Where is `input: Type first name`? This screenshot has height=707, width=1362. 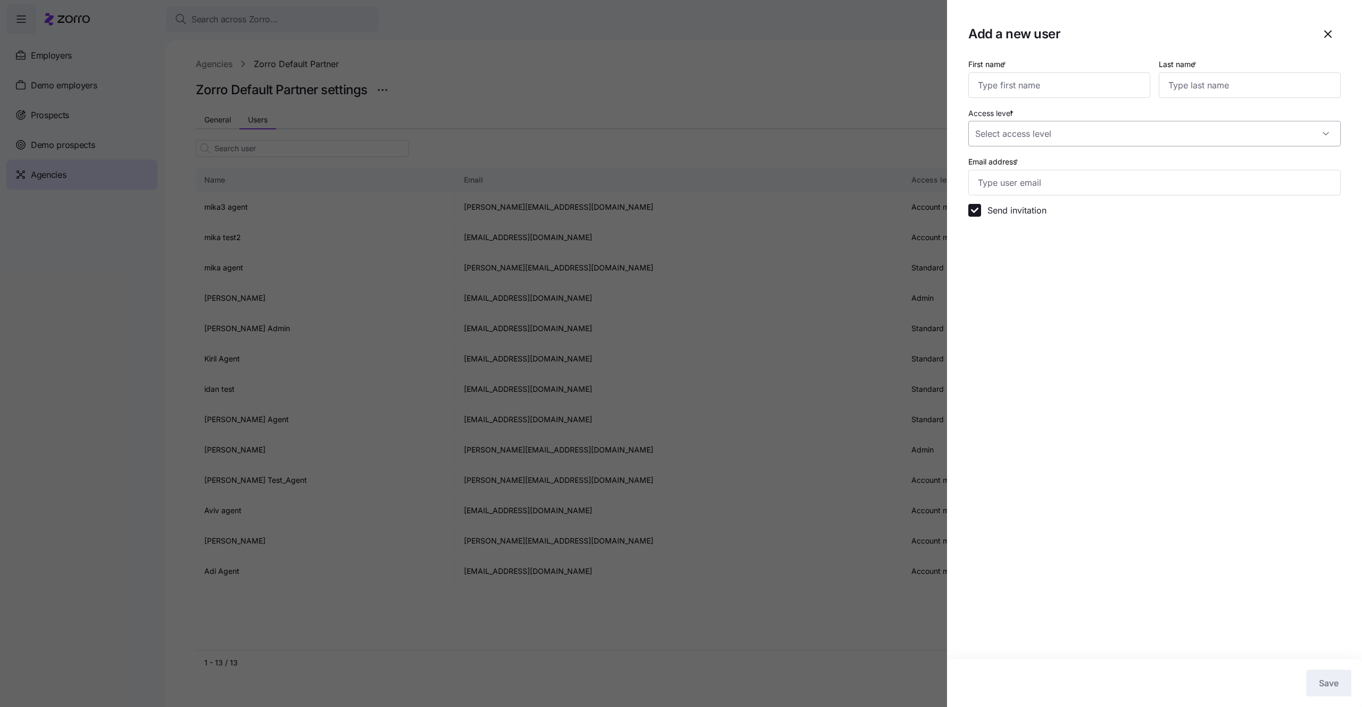
input: Type first name is located at coordinates (1059, 85).